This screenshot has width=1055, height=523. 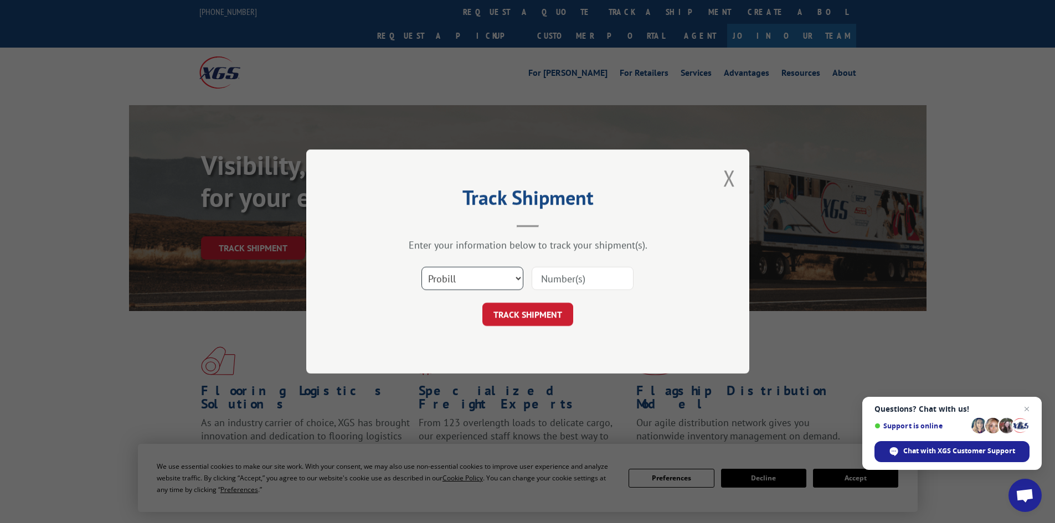 I want to click on span: Questions? Chat with us!, so click(x=952, y=409).